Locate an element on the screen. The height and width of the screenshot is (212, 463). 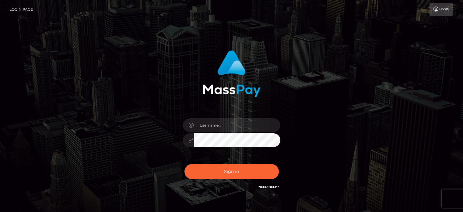
button: Sign in is located at coordinates (232, 171).